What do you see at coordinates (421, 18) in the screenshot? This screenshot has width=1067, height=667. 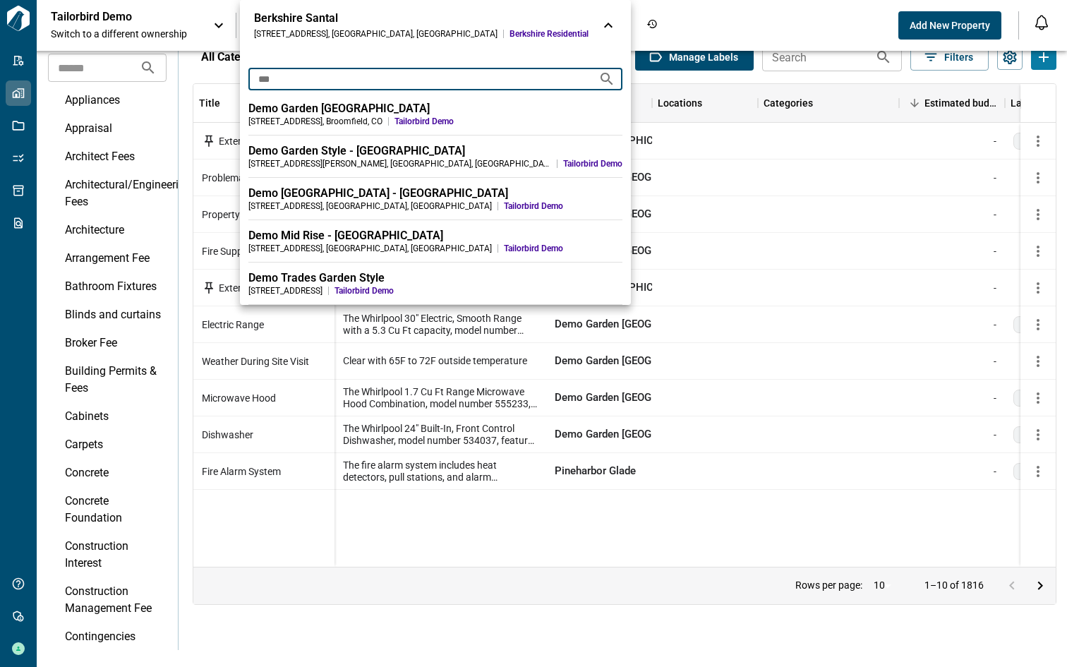 I see `div: Berkshire Santal` at bounding box center [421, 18].